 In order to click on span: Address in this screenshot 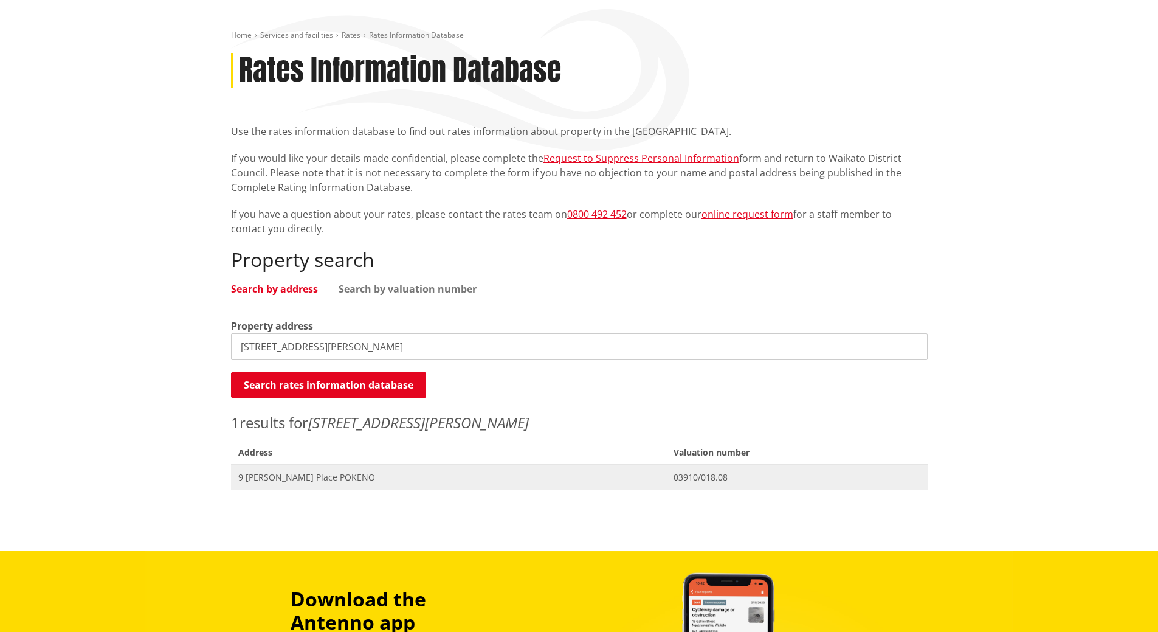, I will do `click(449, 452)`.